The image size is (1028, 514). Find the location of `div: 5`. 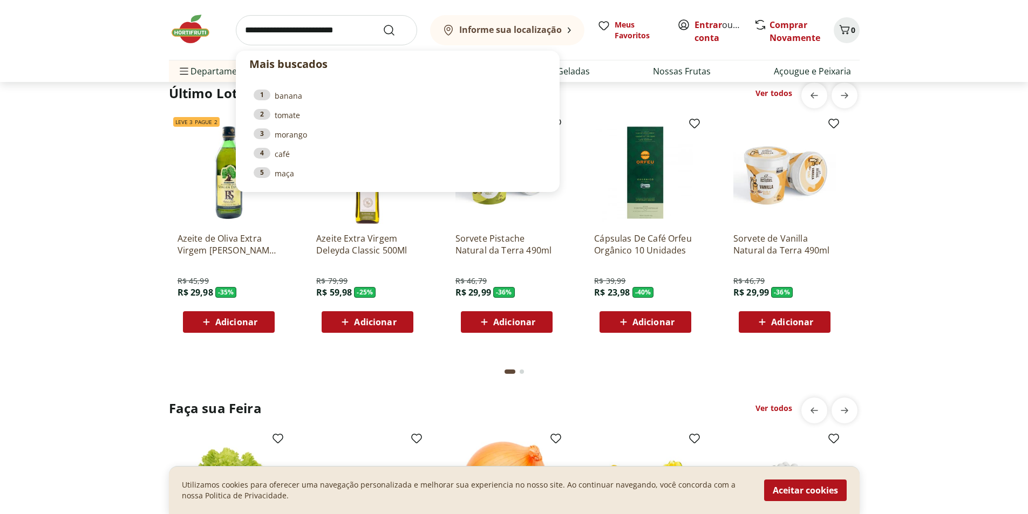

div: 5 is located at coordinates (262, 173).